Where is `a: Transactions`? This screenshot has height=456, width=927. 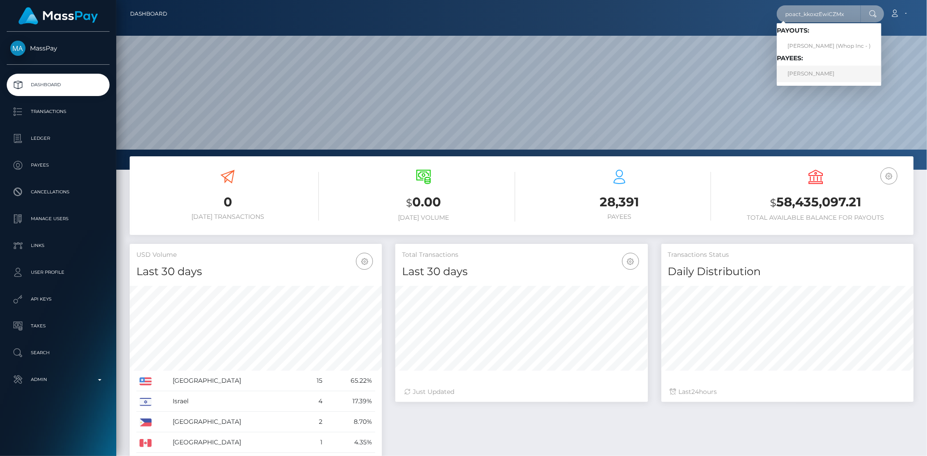
a: Transactions is located at coordinates (58, 112).